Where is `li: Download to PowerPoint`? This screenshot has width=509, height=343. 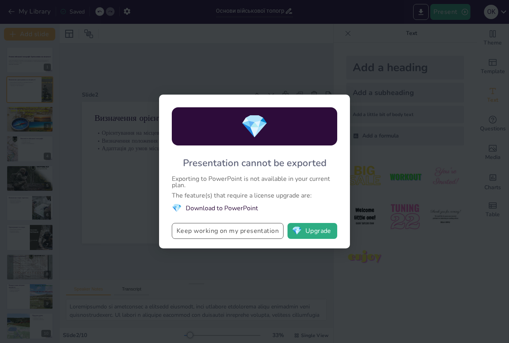 li: Download to PowerPoint is located at coordinates (255, 208).